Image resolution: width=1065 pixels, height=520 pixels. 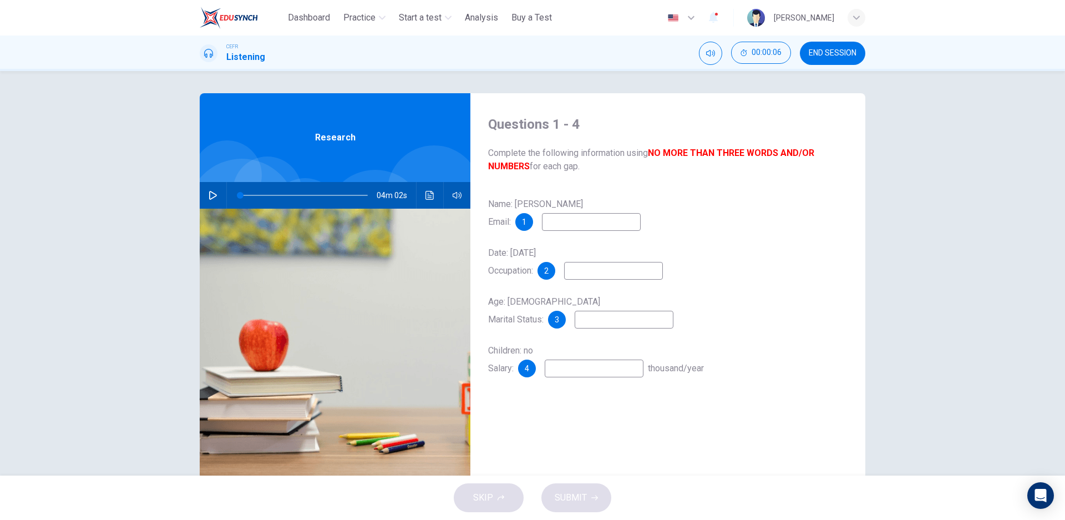 I want to click on span: 00:00:06, so click(x=767, y=53).